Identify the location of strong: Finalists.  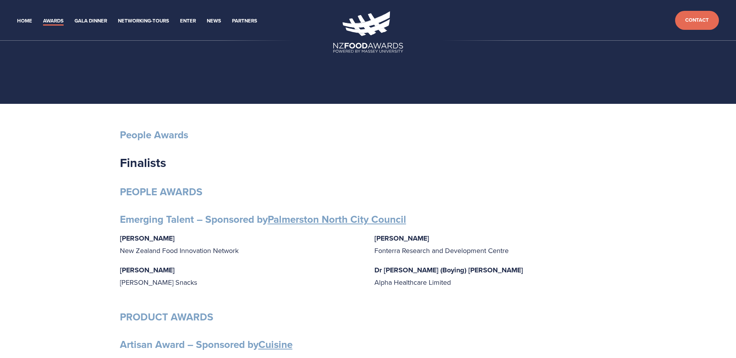
(143, 162).